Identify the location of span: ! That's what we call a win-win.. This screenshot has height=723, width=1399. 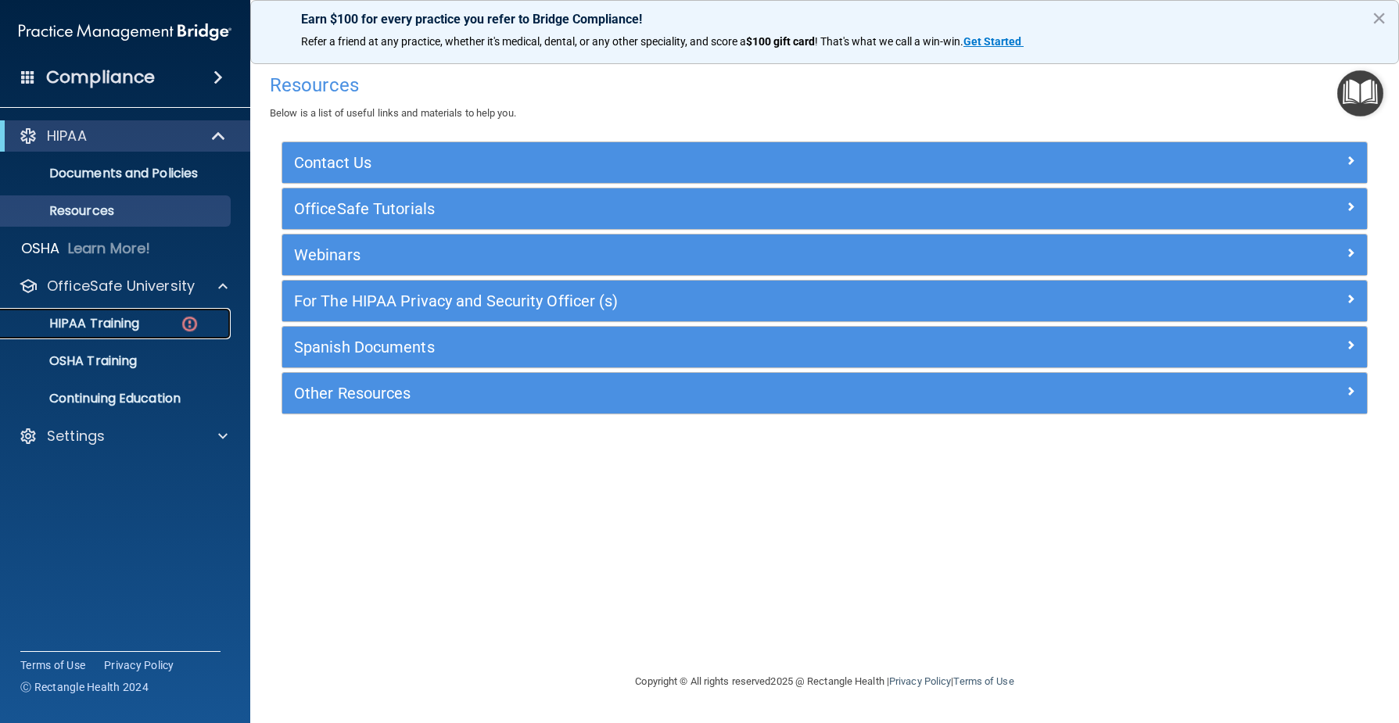
(889, 41).